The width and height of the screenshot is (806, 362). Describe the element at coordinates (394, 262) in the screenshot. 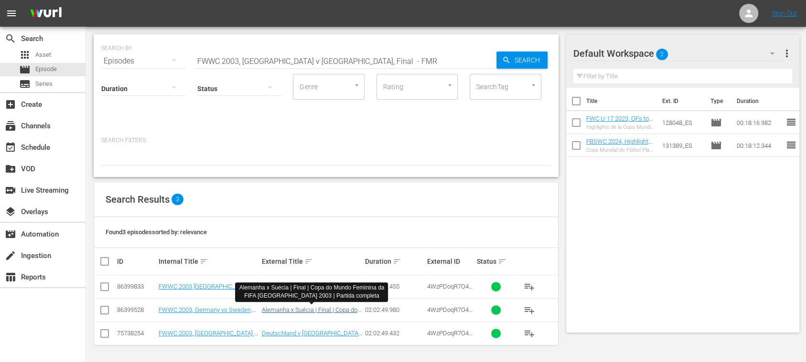

I see `div: Duration` at that location.